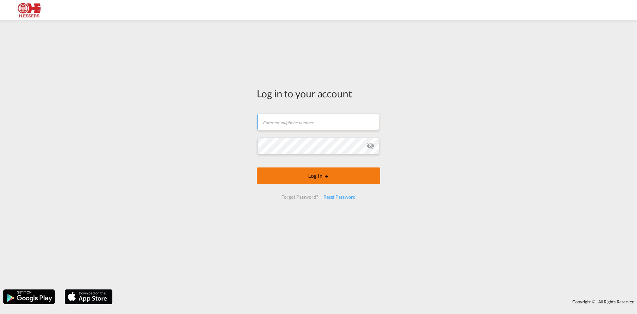 The height and width of the screenshot is (314, 637). Describe the element at coordinates (32, 10) in the screenshot. I see `img: 690005f0ba9d11ee90968bb23dcea500.JPG` at that location.